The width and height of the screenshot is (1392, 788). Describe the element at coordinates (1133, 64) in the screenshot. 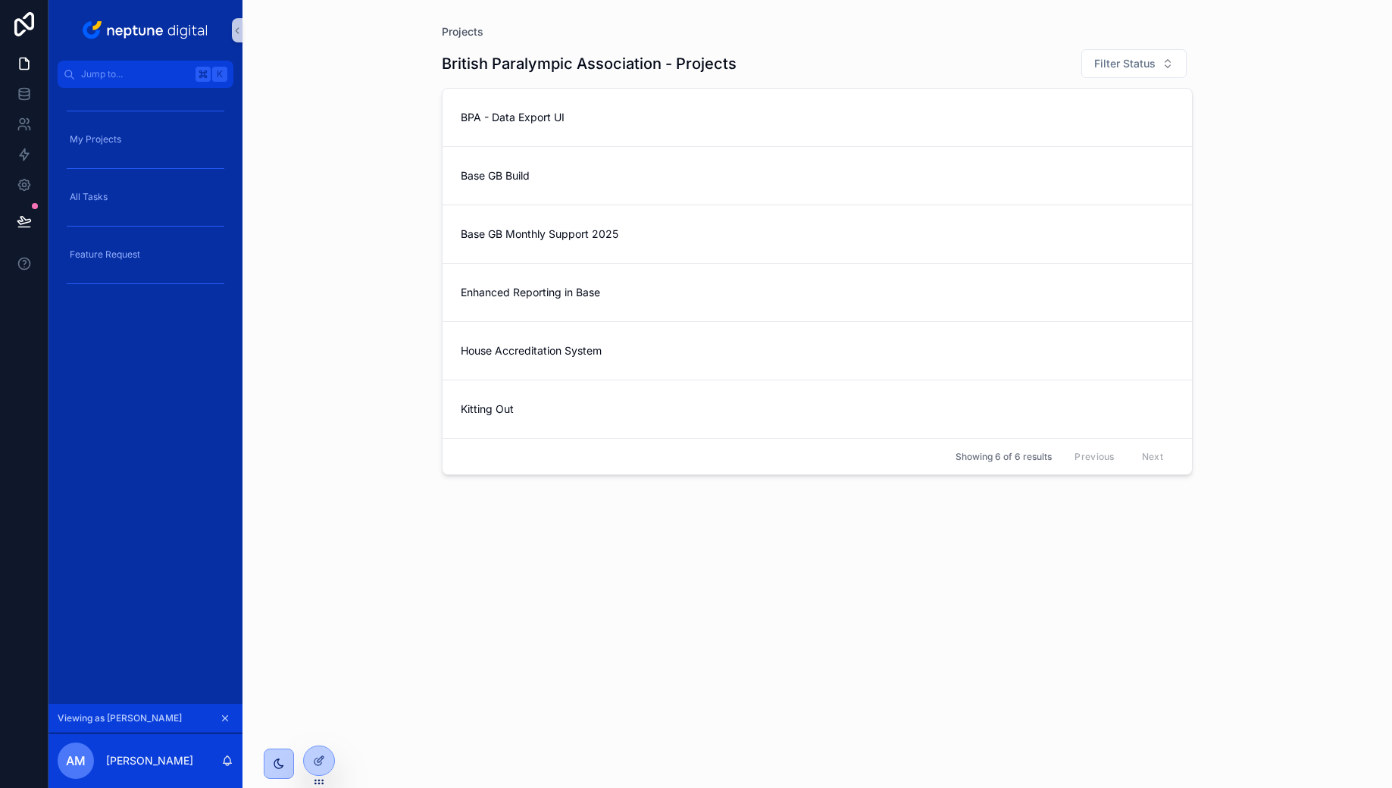

I see `button: Select Button` at that location.